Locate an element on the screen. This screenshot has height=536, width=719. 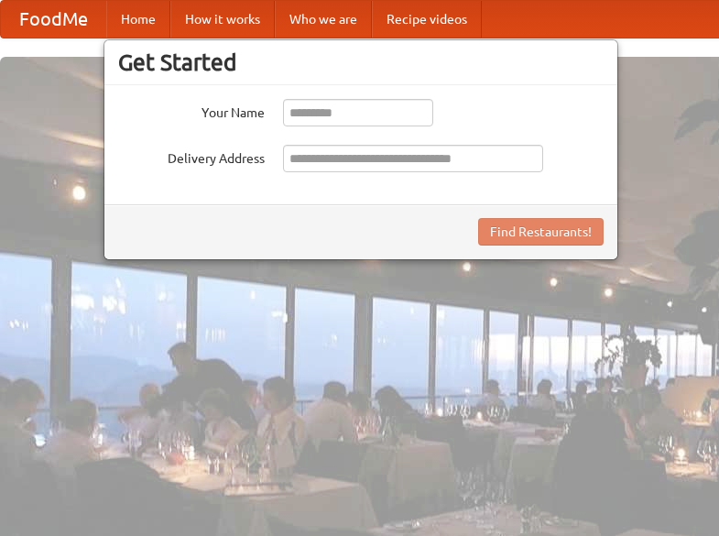
a: How it works is located at coordinates (223, 19).